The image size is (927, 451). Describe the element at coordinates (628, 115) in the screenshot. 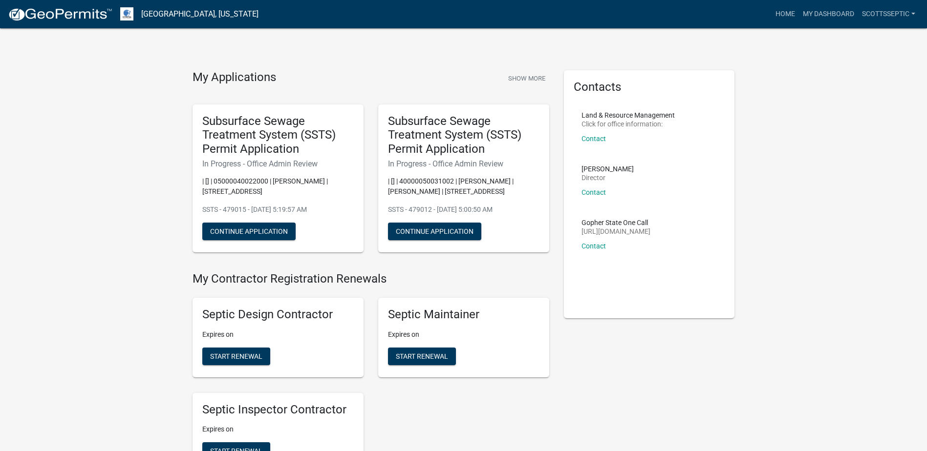

I see `p: Land & Resource Management` at that location.